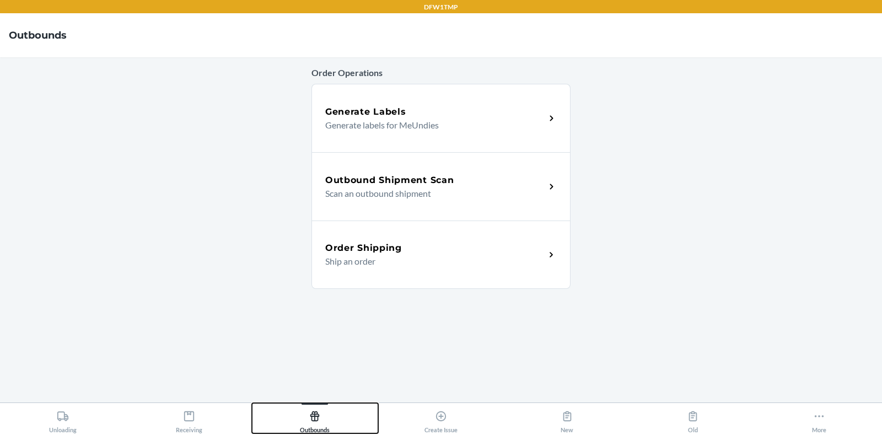 Image resolution: width=882 pixels, height=435 pixels. What do you see at coordinates (189, 420) in the screenshot?
I see `div: Receiving` at bounding box center [189, 420].